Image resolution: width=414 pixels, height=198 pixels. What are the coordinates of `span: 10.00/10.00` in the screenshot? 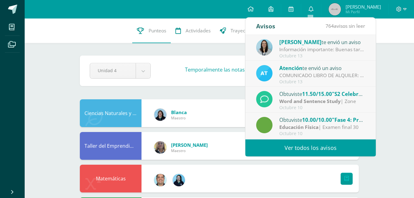 It's located at (317, 120).